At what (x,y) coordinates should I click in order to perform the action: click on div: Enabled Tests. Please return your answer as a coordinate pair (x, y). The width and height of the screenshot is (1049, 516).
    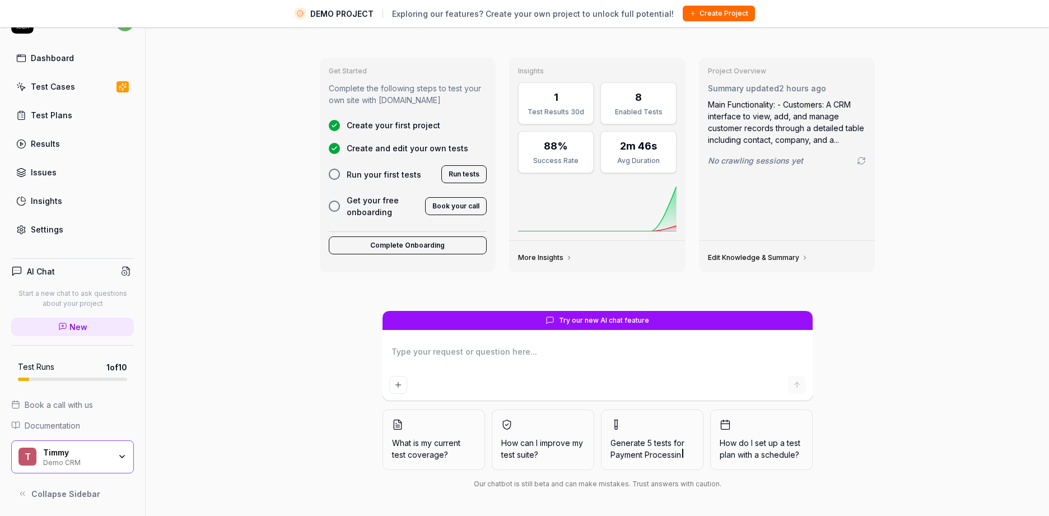
    Looking at the image, I should click on (638, 112).